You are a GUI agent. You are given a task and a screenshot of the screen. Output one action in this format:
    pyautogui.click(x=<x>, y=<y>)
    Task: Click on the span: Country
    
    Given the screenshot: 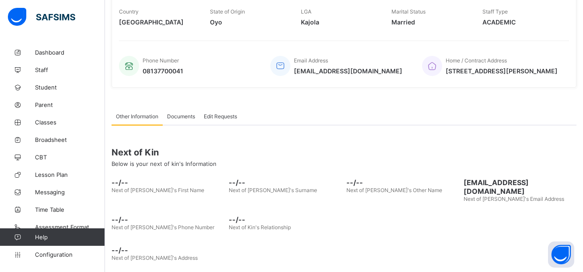 What is the action you would take?
    pyautogui.click(x=129, y=11)
    